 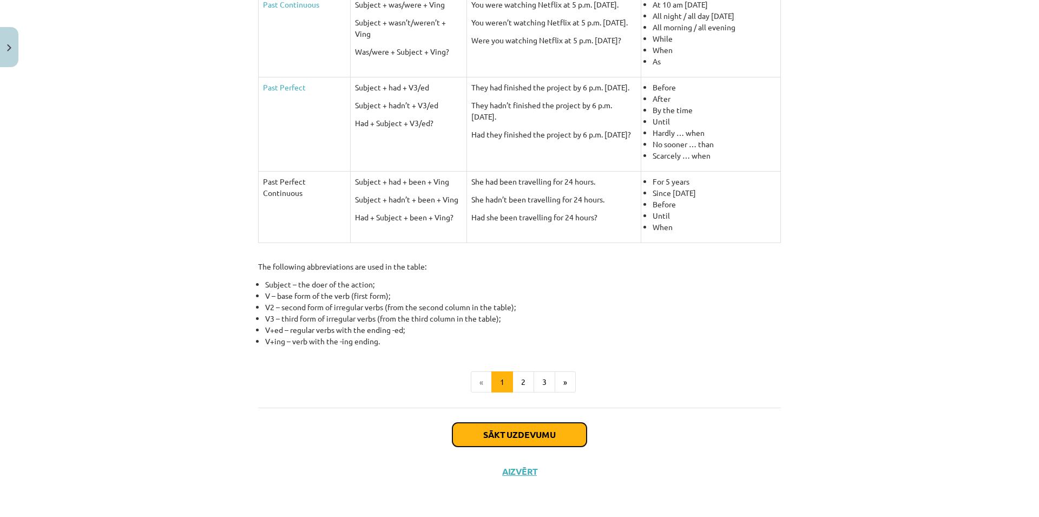 What do you see at coordinates (714, 27) in the screenshot?
I see `li: All morning / all evening` at bounding box center [714, 27].